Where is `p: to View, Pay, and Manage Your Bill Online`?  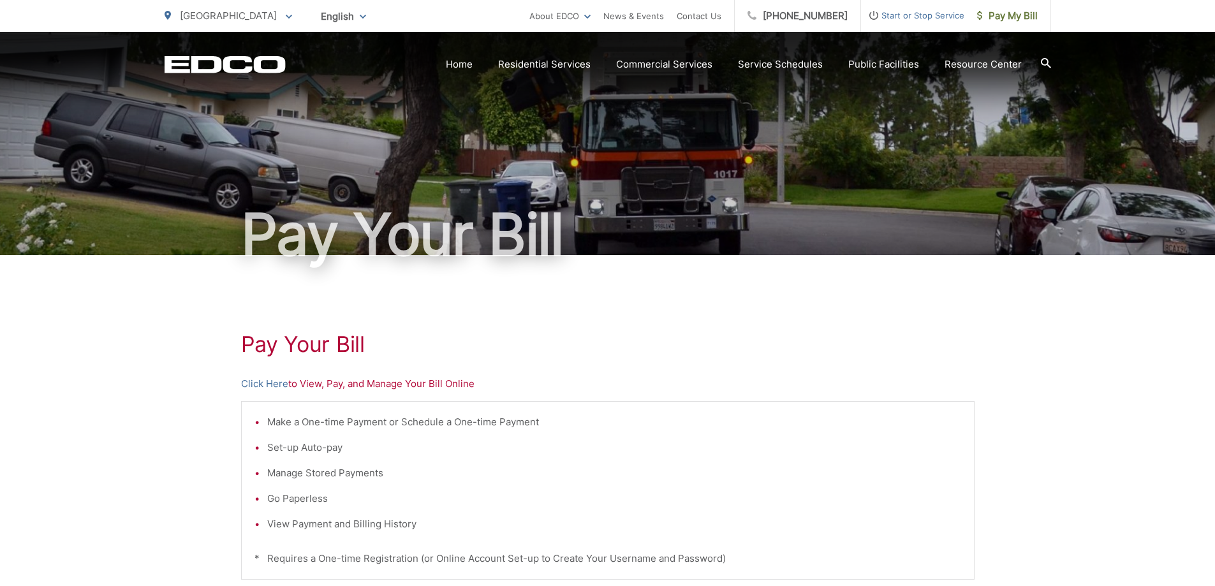 p: to View, Pay, and Manage Your Bill Online is located at coordinates (608, 384).